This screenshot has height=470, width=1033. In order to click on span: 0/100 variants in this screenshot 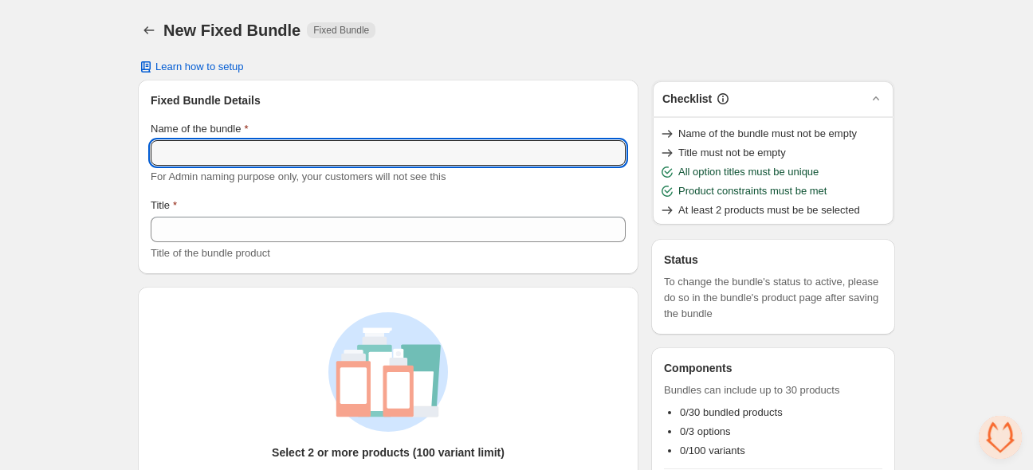, I will do `click(713, 450)`.